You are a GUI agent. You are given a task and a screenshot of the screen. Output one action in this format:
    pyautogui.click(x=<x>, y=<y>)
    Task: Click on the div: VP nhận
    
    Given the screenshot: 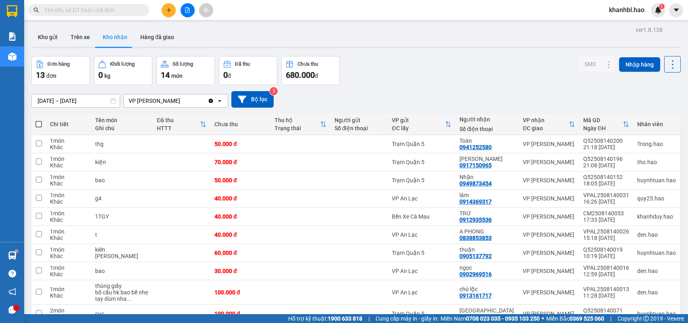 What is the action you would take?
    pyautogui.click(x=546, y=120)
    